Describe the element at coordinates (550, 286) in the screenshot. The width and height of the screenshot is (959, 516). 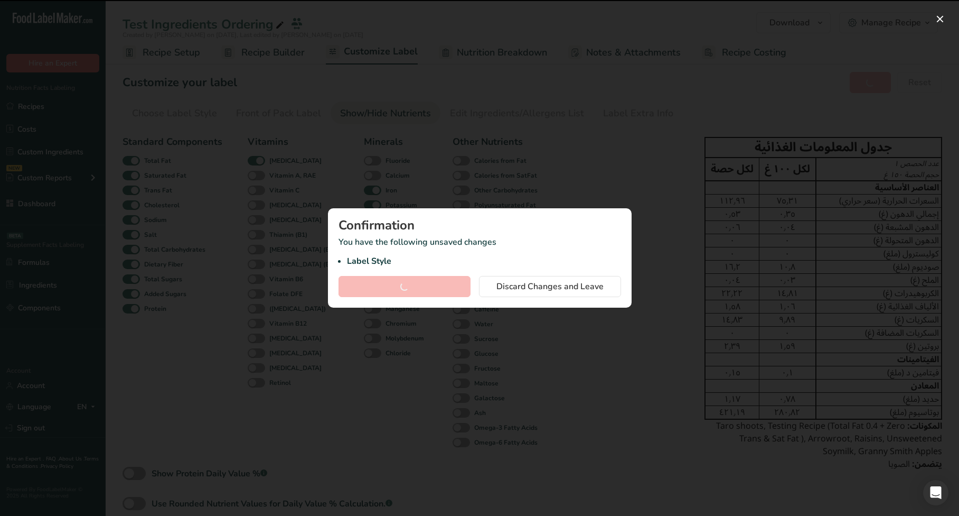
I see `span: Discard Changes and Leave` at that location.